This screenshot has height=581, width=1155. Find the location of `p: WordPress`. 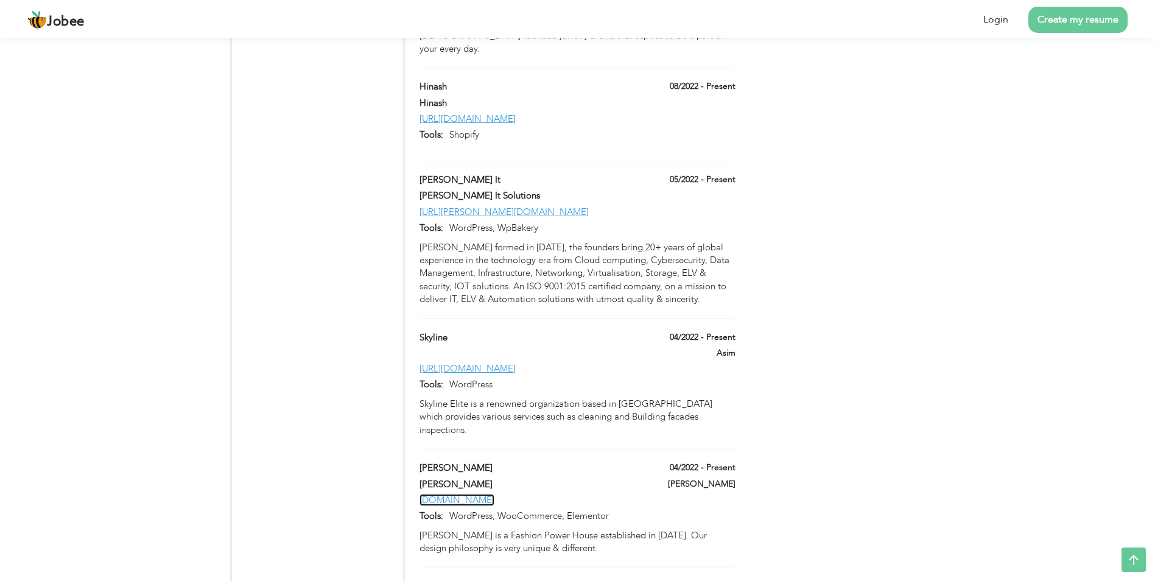

p: WordPress is located at coordinates (589, 384).